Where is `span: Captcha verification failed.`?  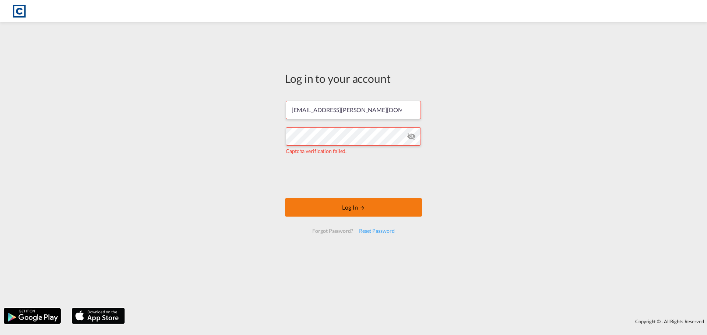
span: Captcha verification failed. is located at coordinates (316, 151).